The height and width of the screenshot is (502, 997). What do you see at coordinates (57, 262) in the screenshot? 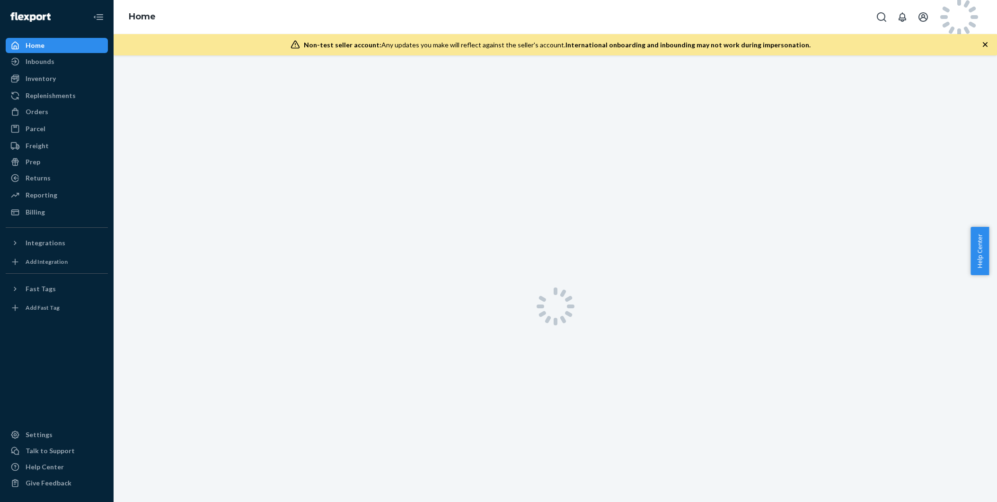
I see `a: Add Integration` at bounding box center [57, 262].